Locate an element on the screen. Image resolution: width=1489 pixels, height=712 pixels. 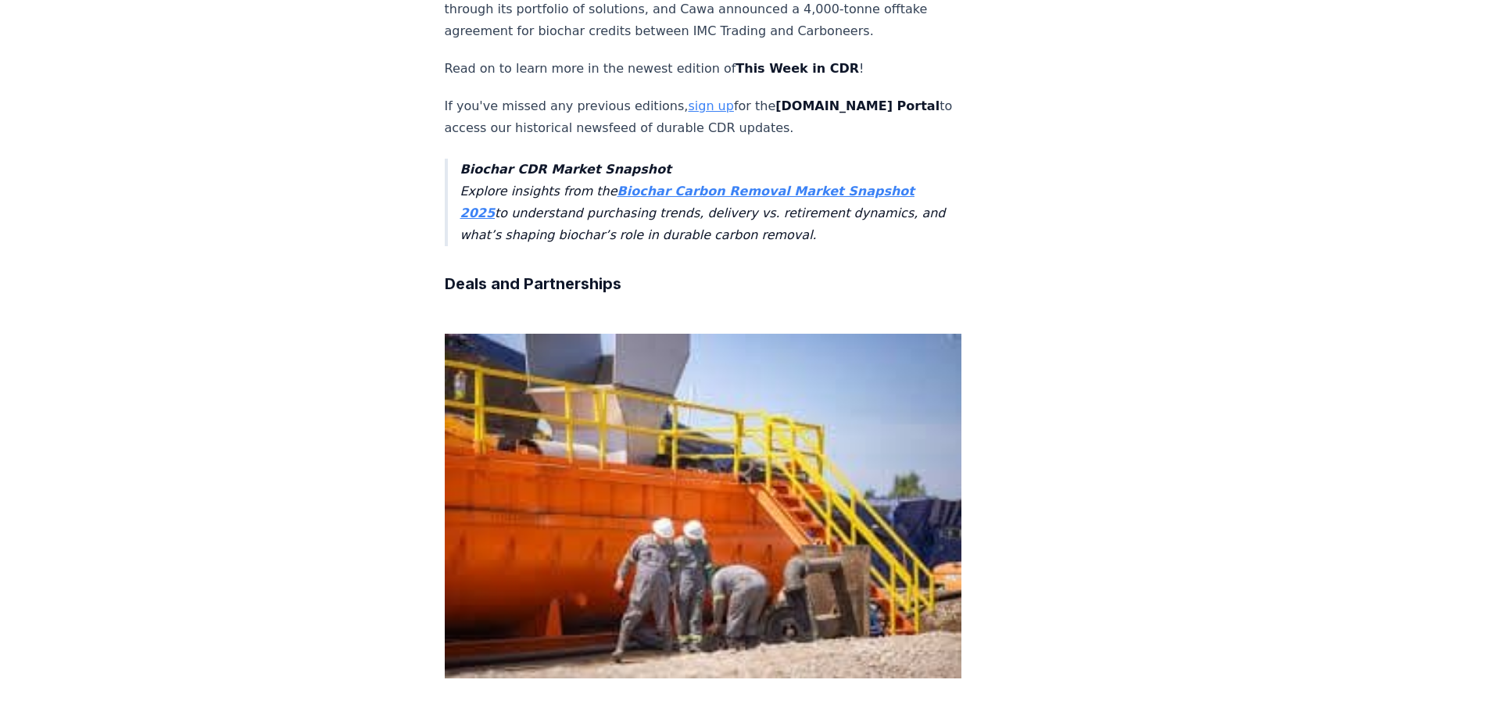
p: If you've missed any previous editions, for the to access our historical newsfeed of durable CDR ... is located at coordinates (704, 117).